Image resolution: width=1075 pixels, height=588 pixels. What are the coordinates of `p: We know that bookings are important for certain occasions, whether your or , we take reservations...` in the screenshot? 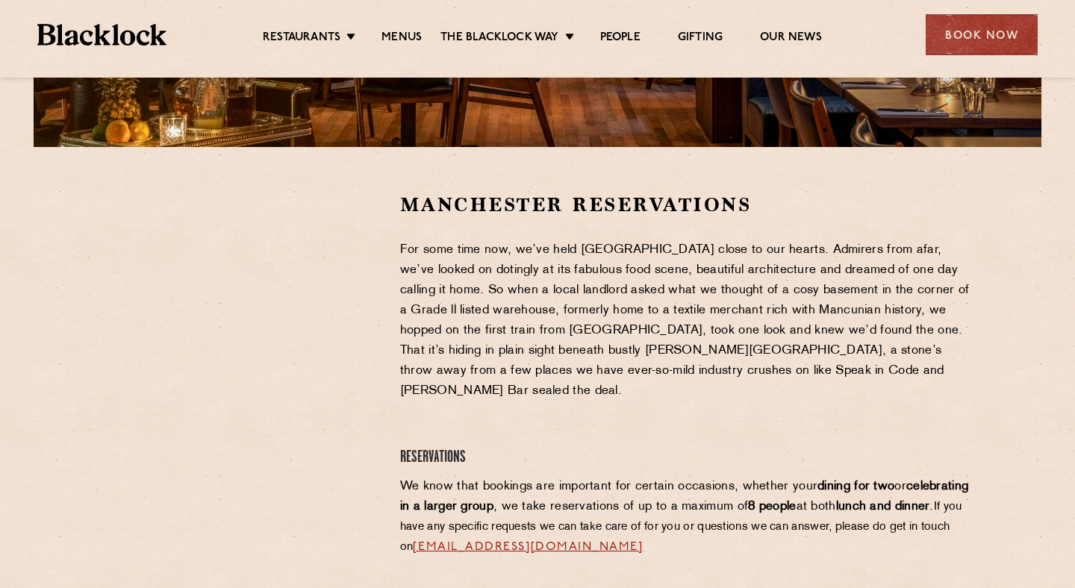 It's located at (686, 517).